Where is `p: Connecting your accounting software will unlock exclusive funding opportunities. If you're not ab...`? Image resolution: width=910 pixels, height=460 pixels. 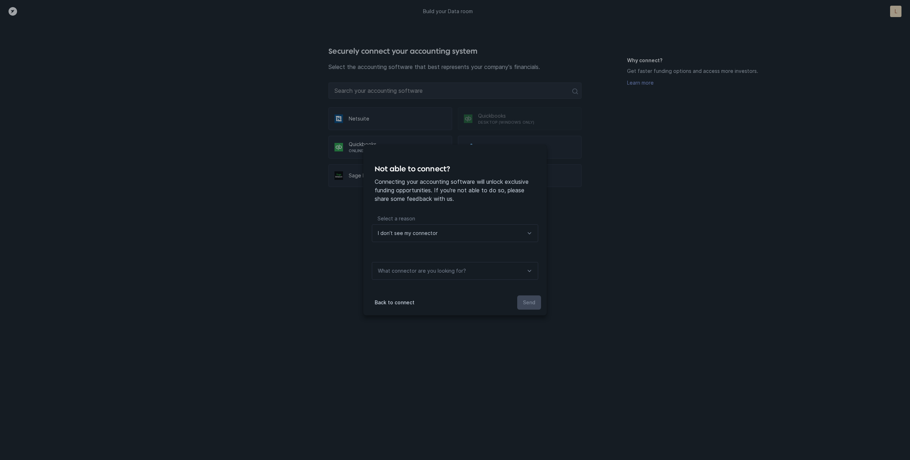
p: Connecting your accounting software will unlock exclusive funding opportunities. If you're not ab... is located at coordinates (455, 190).